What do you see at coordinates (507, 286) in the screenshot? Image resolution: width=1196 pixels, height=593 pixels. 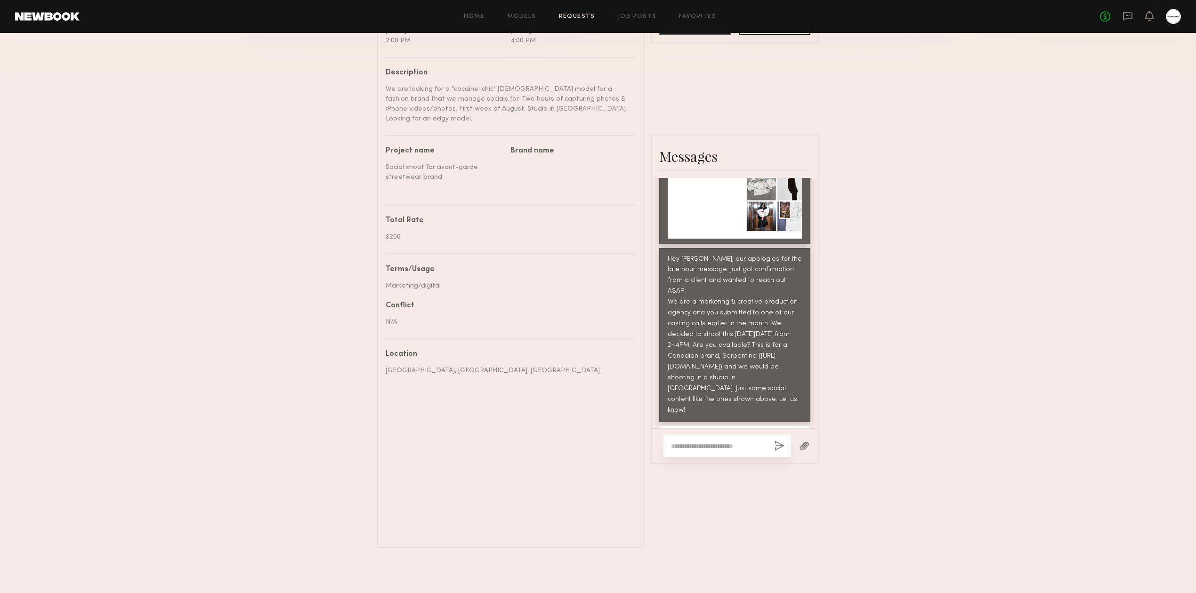 I see `div: Marketing/digital` at bounding box center [507, 286].